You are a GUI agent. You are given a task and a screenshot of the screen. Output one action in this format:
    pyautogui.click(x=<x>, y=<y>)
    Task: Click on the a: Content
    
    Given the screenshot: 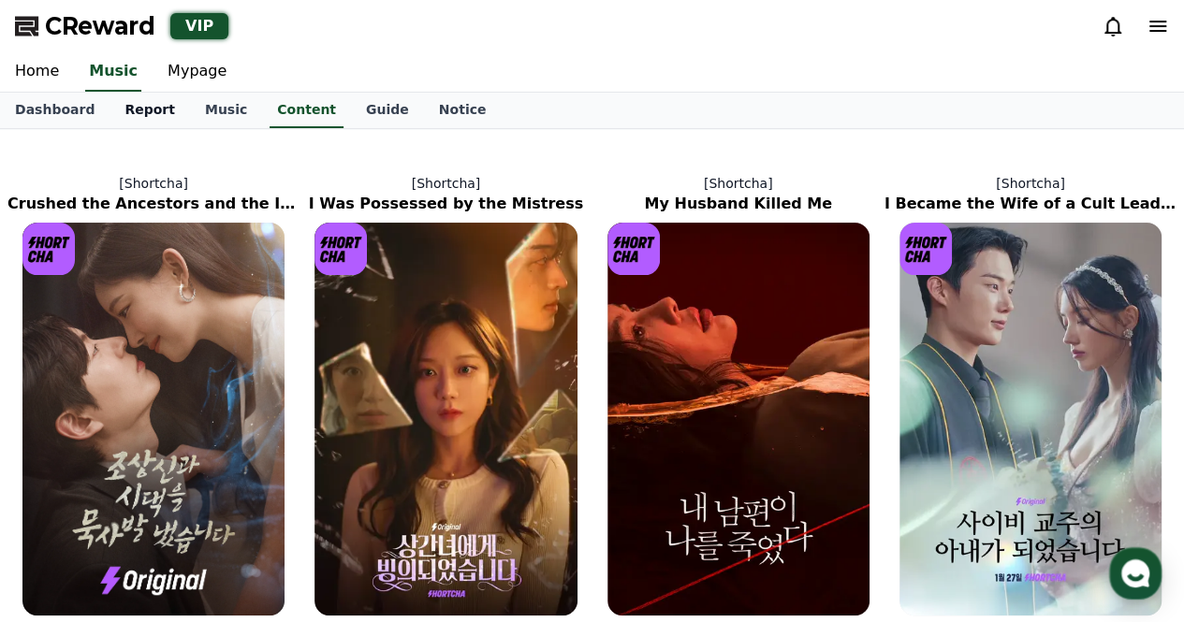 What is the action you would take?
    pyautogui.click(x=306, y=110)
    